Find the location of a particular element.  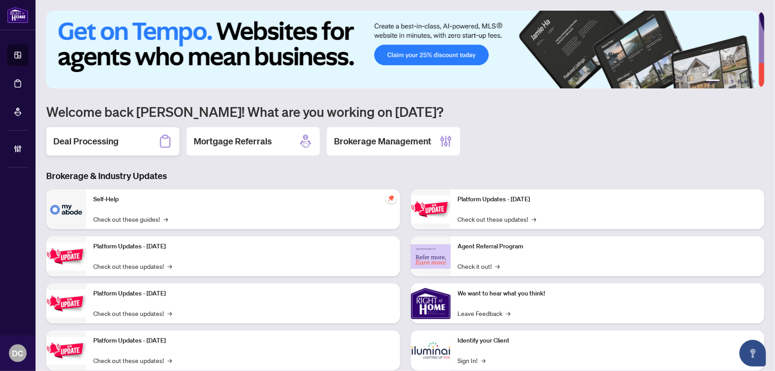

button: 1 is located at coordinates (713, 81).